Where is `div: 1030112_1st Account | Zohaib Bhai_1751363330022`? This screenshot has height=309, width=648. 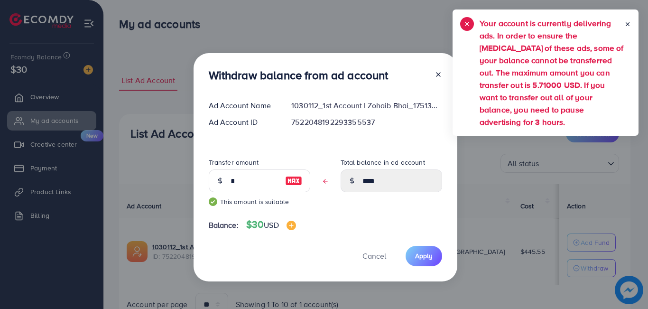
div: 1030112_1st Account | Zohaib Bhai_1751363330022 is located at coordinates (366, 105).